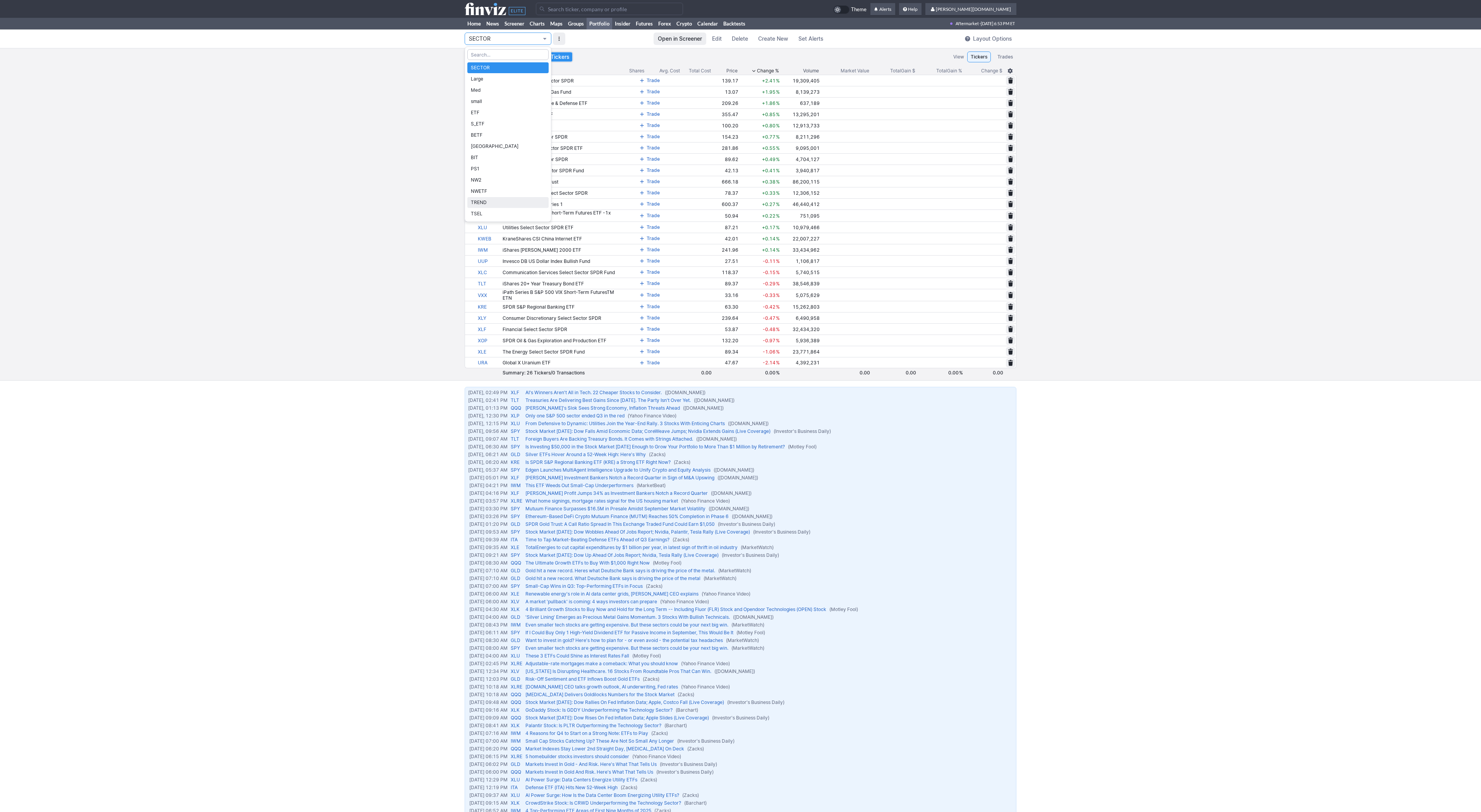 The image size is (1481, 812). I want to click on span: small, so click(508, 101).